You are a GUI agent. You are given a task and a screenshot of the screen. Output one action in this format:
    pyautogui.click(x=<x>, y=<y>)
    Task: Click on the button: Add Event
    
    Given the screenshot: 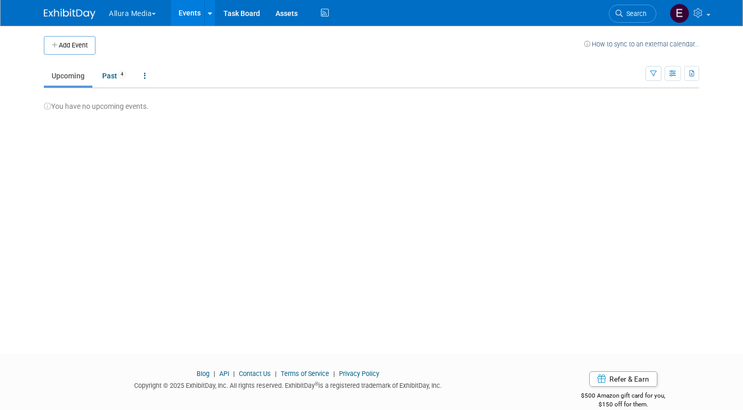 What is the action you would take?
    pyautogui.click(x=70, y=45)
    